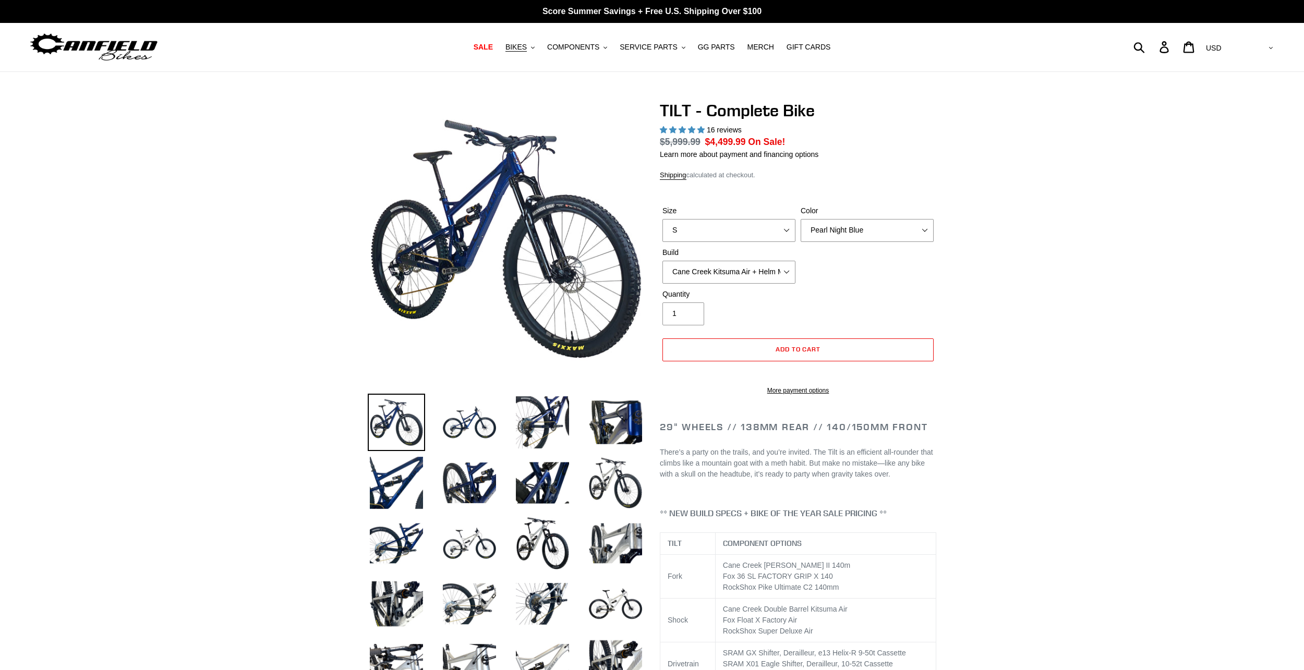 The image size is (1304, 670). Describe the element at coordinates (516, 47) in the screenshot. I see `span: BIKES` at that location.